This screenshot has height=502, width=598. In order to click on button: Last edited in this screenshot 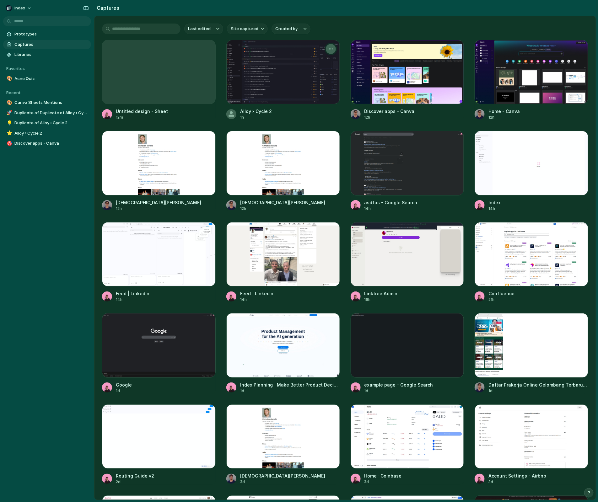, I will do `click(204, 29)`.